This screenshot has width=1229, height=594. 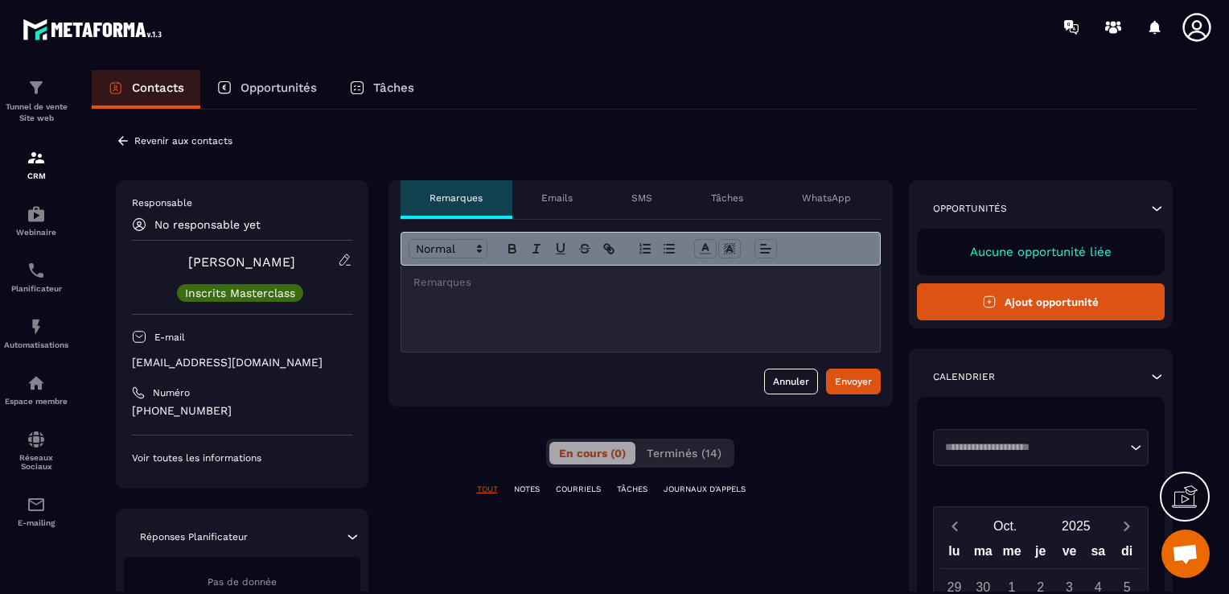 I want to click on button: Previous month, so click(x=955, y=525).